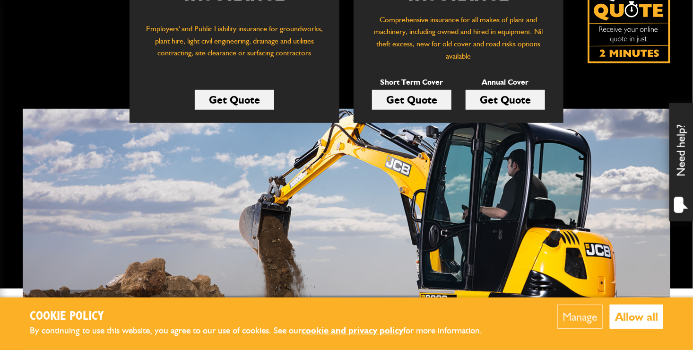 This screenshot has width=693, height=350. I want to click on p: Short Term Cover, so click(412, 82).